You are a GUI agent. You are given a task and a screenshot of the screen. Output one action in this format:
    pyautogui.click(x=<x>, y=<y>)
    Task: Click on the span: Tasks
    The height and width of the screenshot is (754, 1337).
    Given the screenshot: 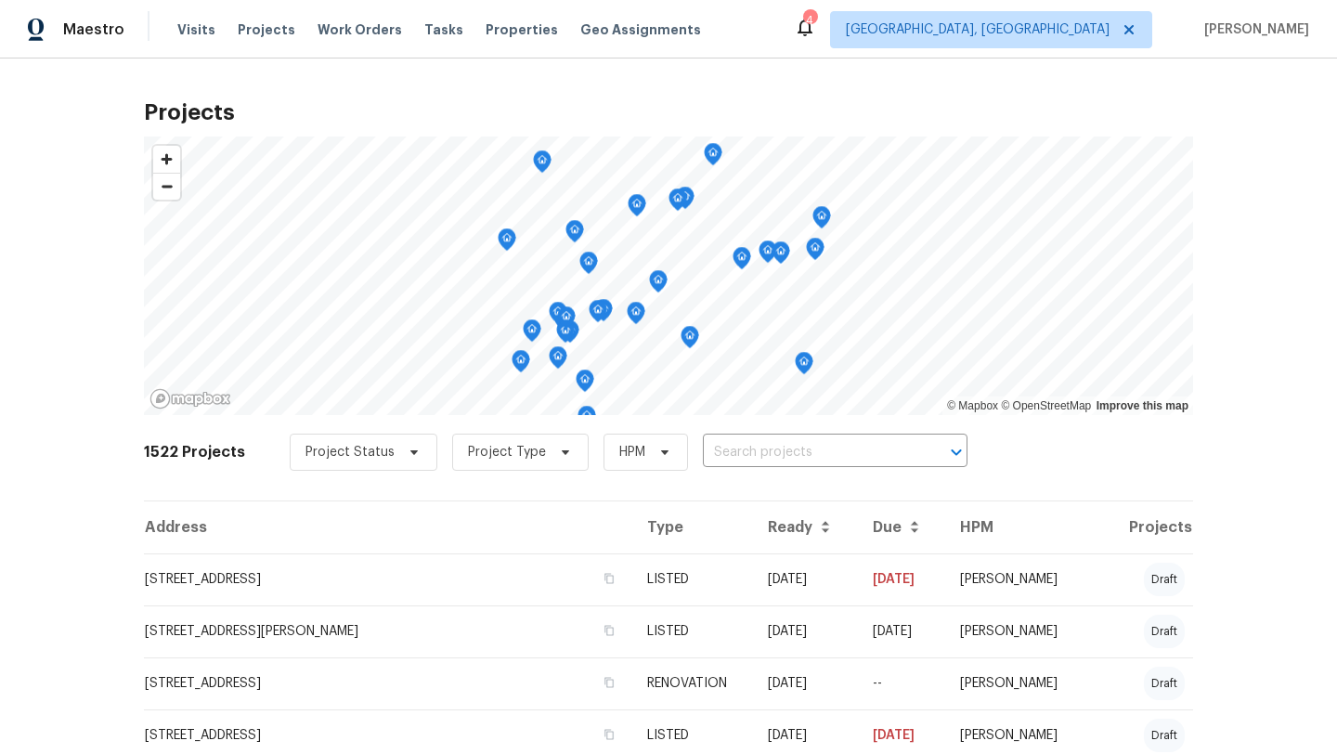 What is the action you would take?
    pyautogui.click(x=444, y=30)
    